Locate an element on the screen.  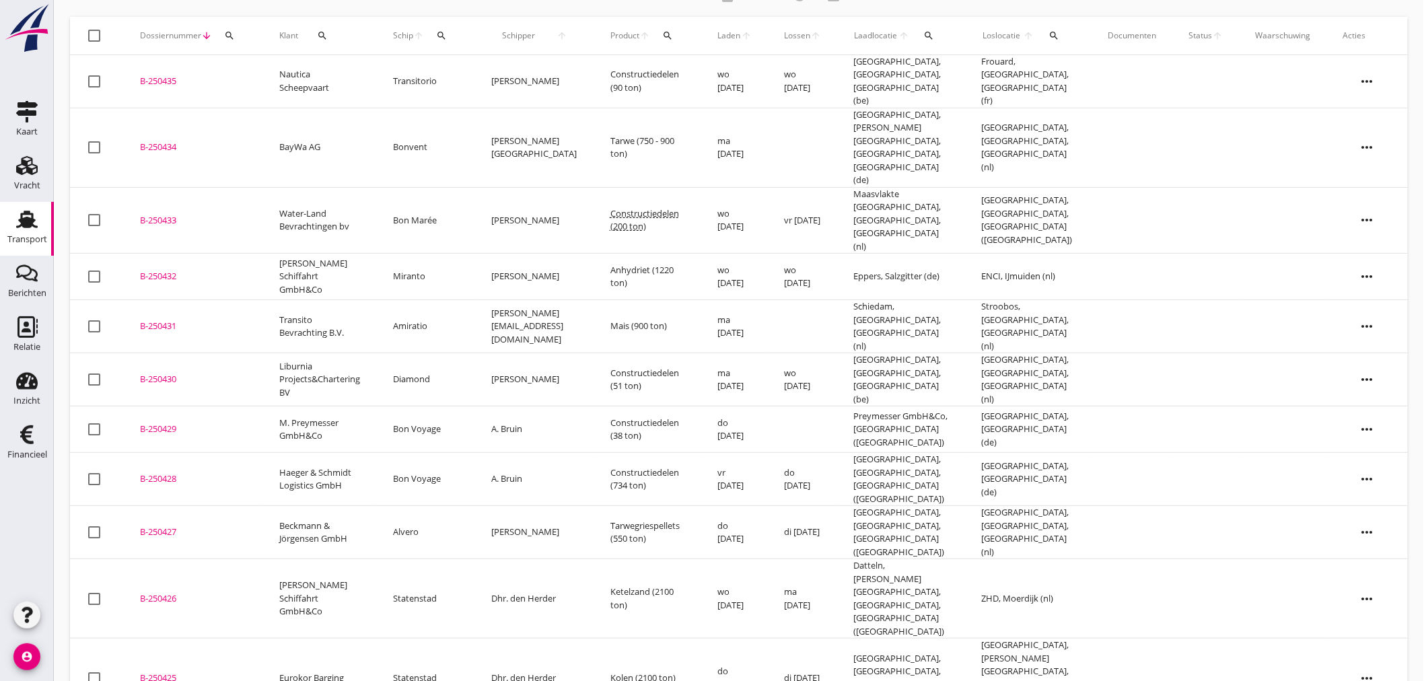
div: B-250434 is located at coordinates (193, 147).